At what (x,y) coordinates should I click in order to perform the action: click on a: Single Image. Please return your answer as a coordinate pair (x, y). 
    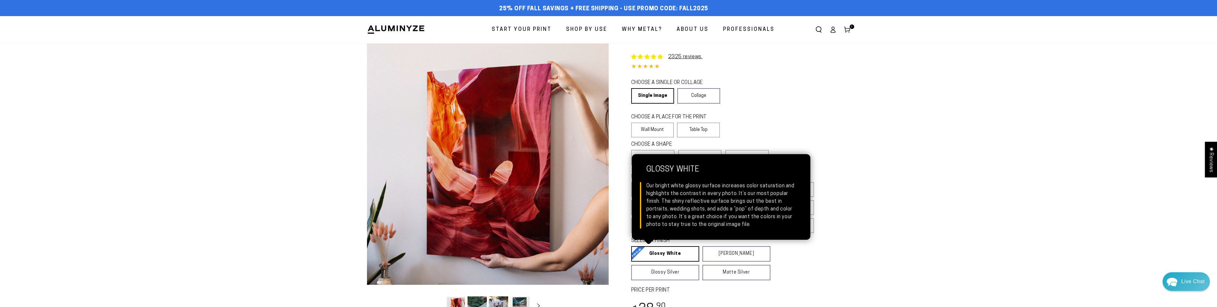
    Looking at the image, I should click on (652, 96).